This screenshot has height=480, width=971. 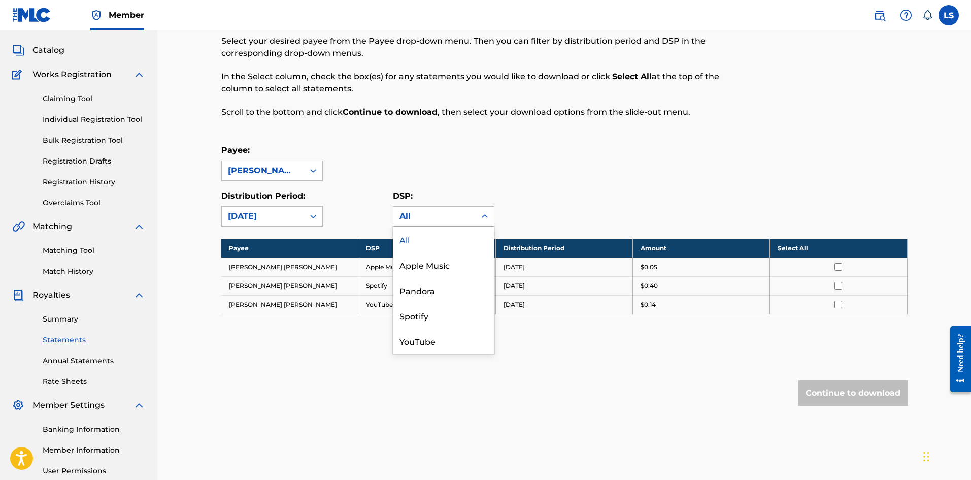 What do you see at coordinates (126, 15) in the screenshot?
I see `span: Member` at bounding box center [126, 15].